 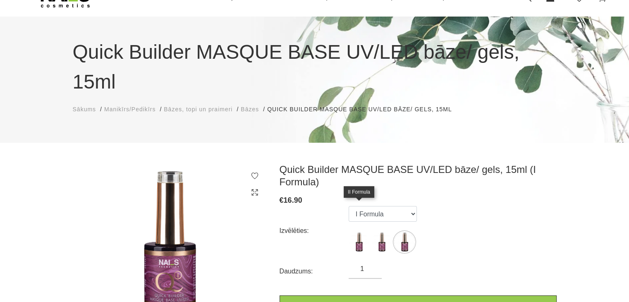 I want to click on span: Sākums, so click(x=84, y=109).